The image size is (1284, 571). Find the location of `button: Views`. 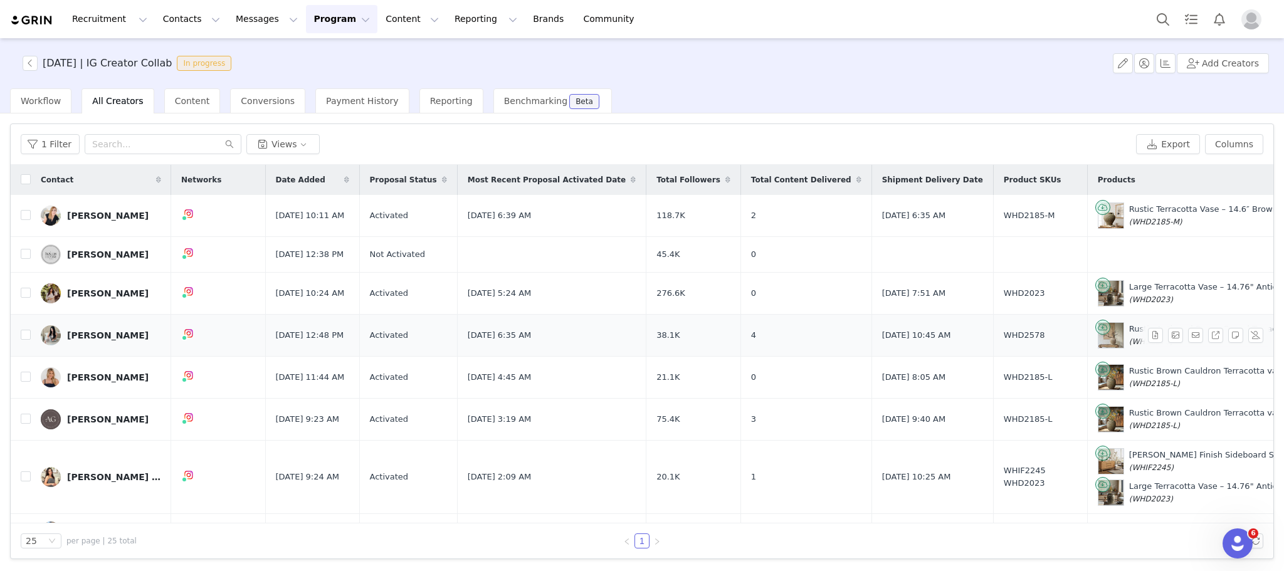

button: Views is located at coordinates (283, 144).